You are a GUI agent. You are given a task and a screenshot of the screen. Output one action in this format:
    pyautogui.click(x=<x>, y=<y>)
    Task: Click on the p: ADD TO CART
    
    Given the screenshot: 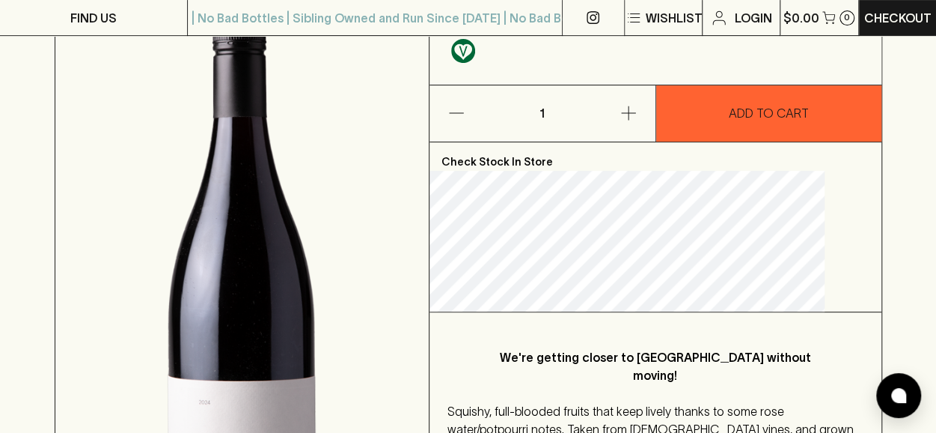 What is the action you would take?
    pyautogui.click(x=769, y=113)
    